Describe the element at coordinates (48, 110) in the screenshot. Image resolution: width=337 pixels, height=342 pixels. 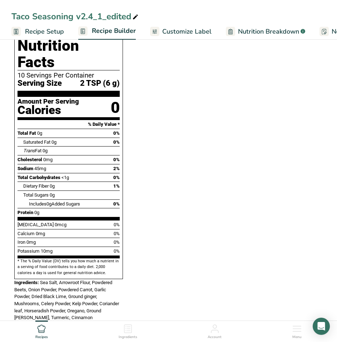
I see `div: Calories` at that location.